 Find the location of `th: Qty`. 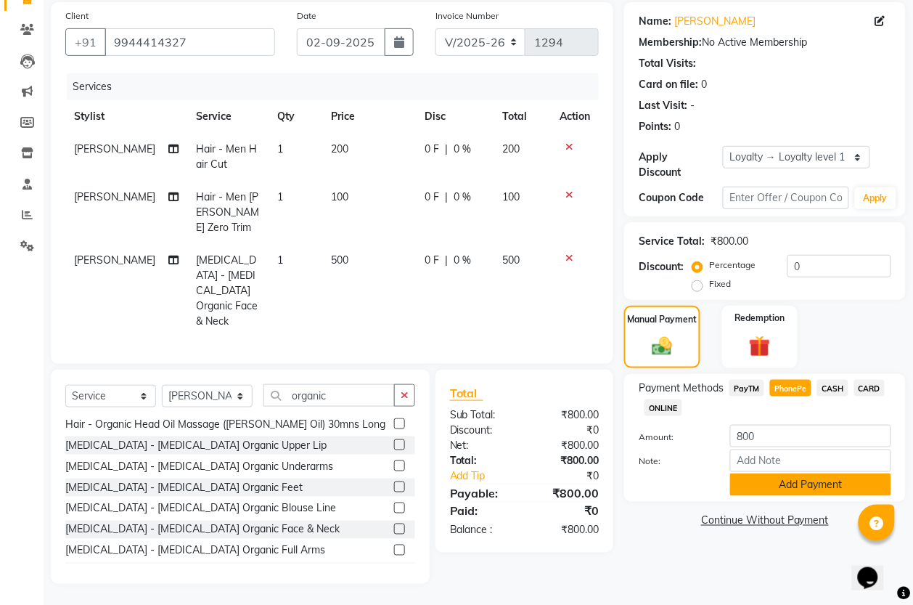

th: Qty is located at coordinates (295, 116).